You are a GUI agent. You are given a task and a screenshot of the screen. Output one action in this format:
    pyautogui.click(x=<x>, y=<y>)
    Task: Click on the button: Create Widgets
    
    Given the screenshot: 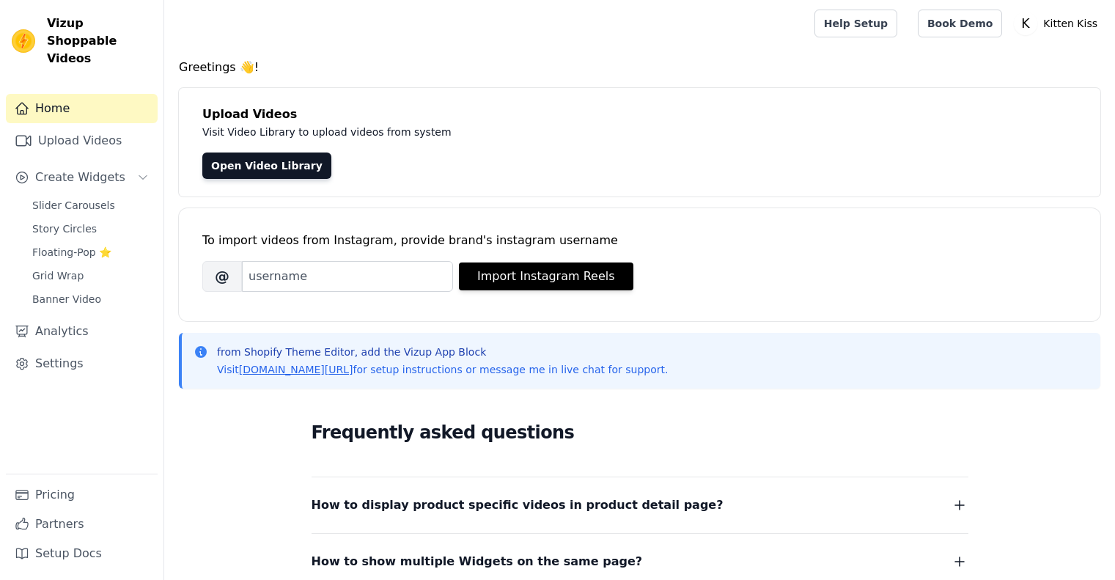 What is the action you would take?
    pyautogui.click(x=81, y=177)
    